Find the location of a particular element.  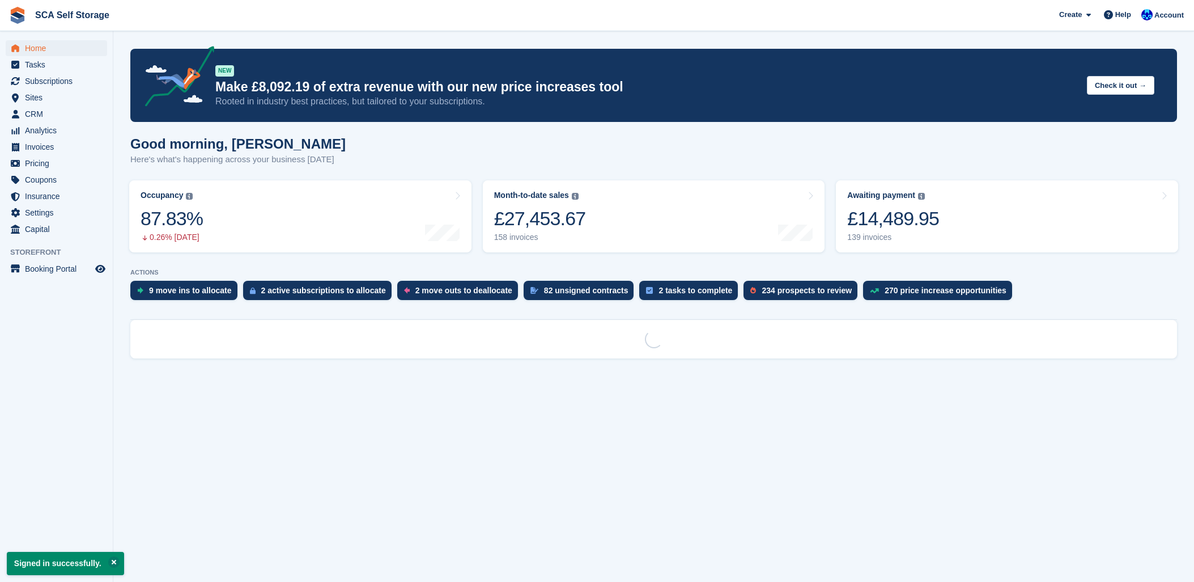

span: Home is located at coordinates (59, 48).